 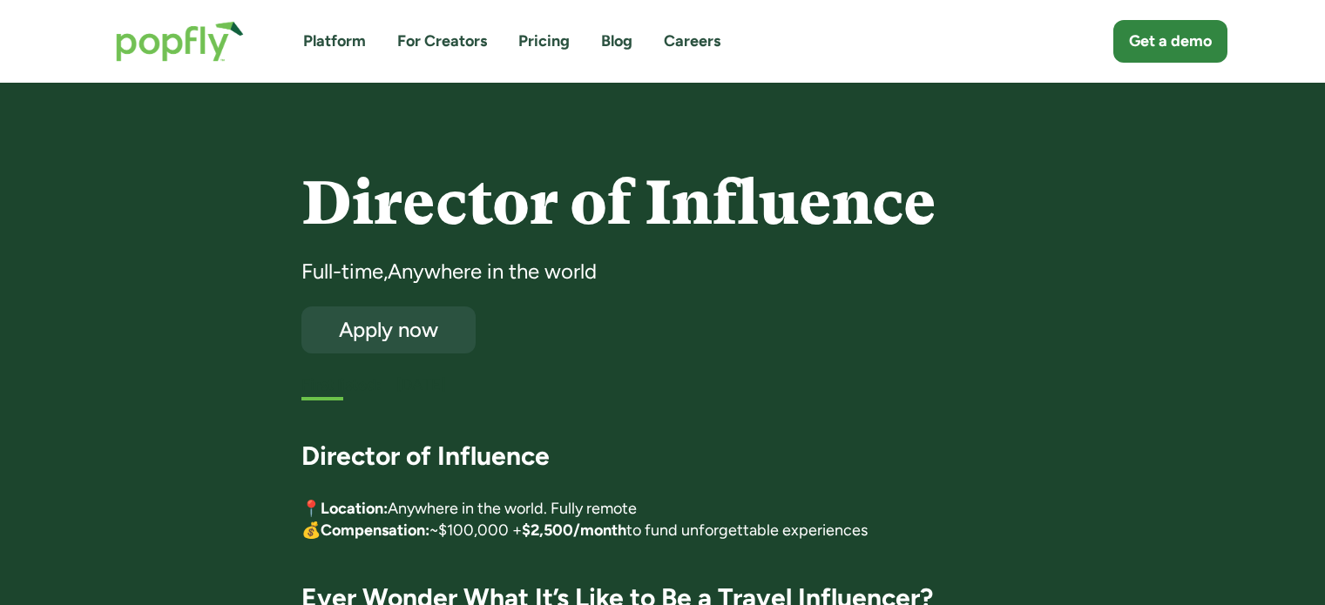 What do you see at coordinates (179, 41) in the screenshot?
I see `a: home` at bounding box center [179, 41].